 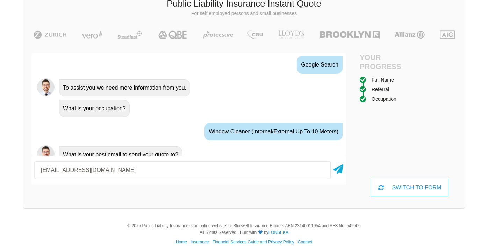 What do you see at coordinates (125, 88) in the screenshot?
I see `div: To assist you we need more information from you.` at bounding box center [125, 88].